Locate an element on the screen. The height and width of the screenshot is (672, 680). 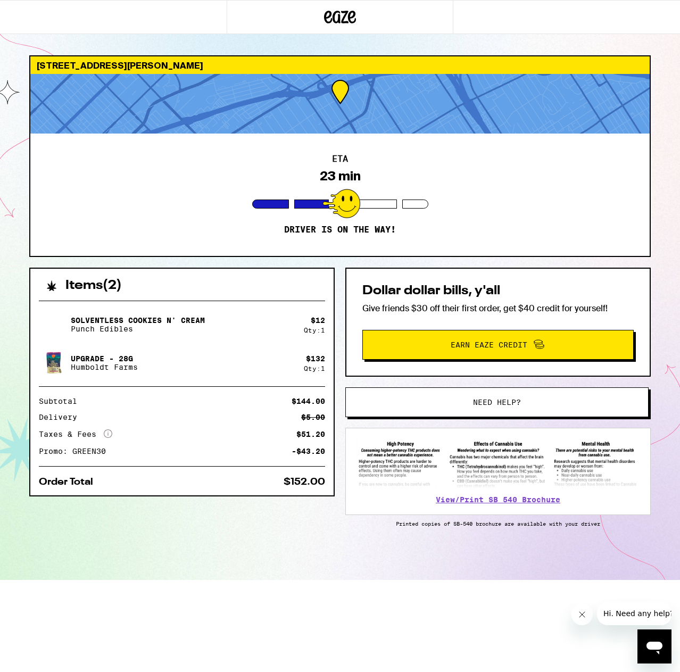
p: Punch Edibles is located at coordinates (138, 329).